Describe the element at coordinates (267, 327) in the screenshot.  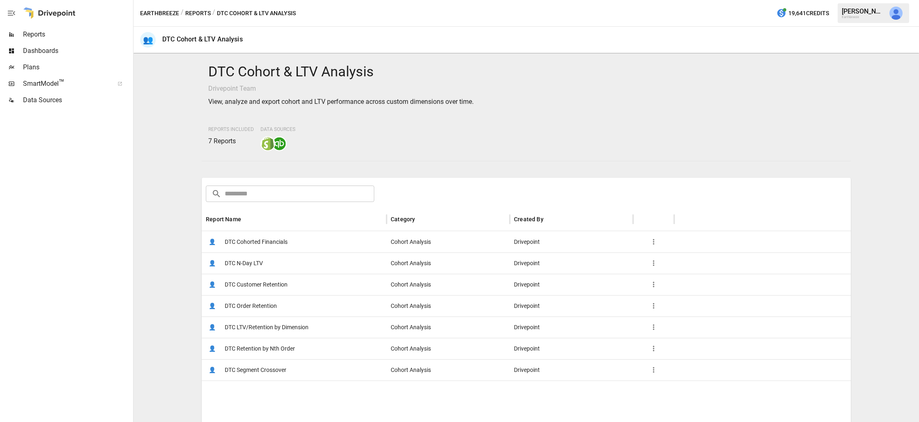
I see `span: DTC LTV/Retention by Dimension` at that location.